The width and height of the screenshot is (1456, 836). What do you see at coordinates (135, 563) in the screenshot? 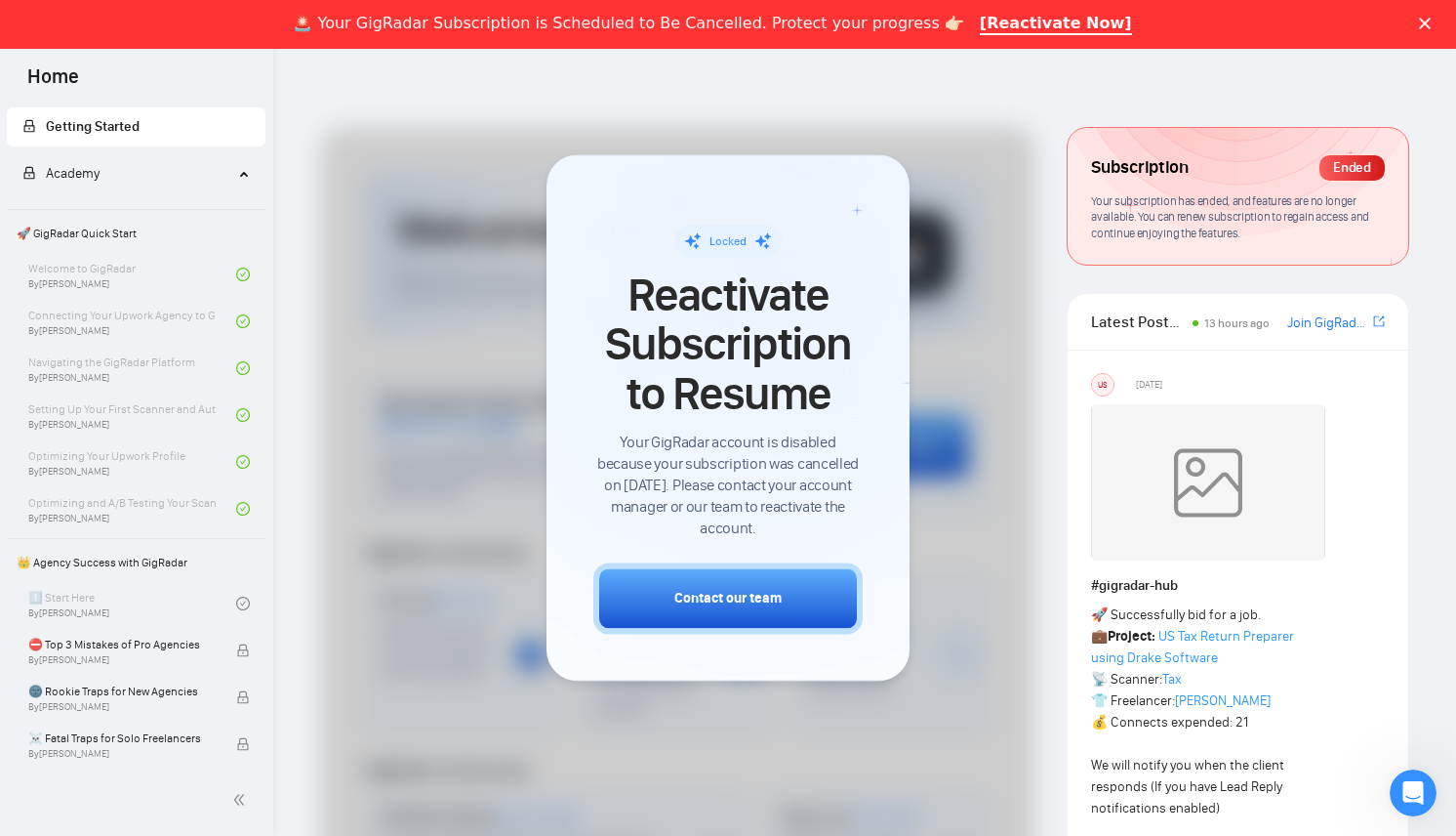
I see `span: 👑 Agency Success with GigRadar` at bounding box center [135, 563].